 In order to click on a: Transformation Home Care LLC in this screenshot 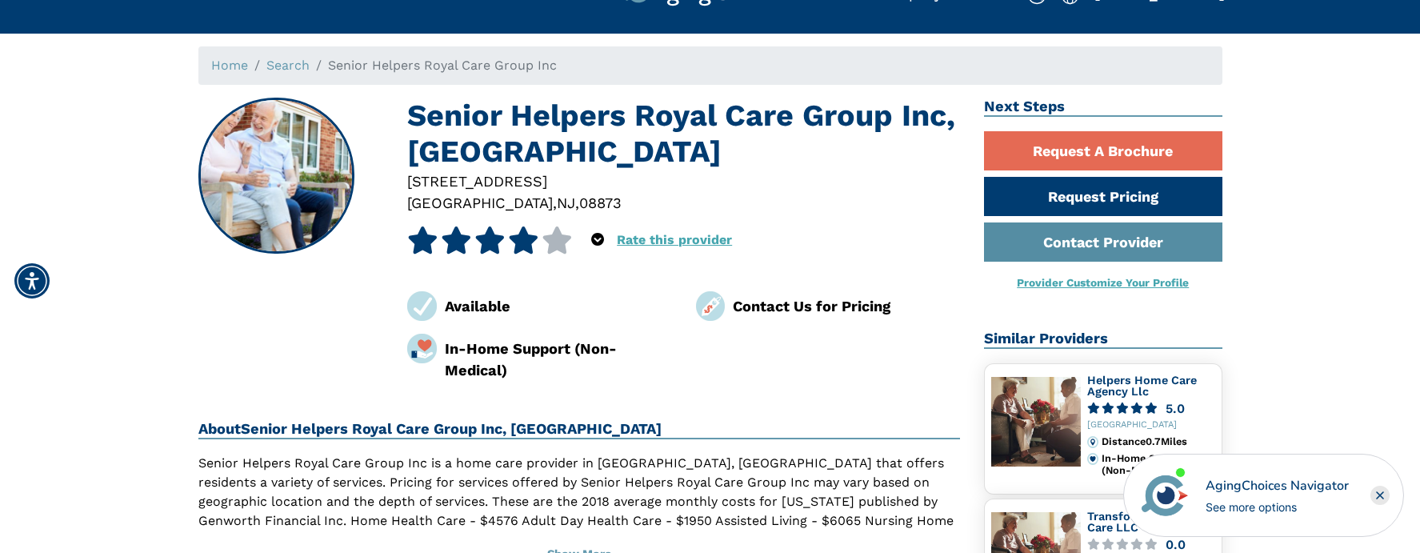, I will do `click(1150, 522)`.